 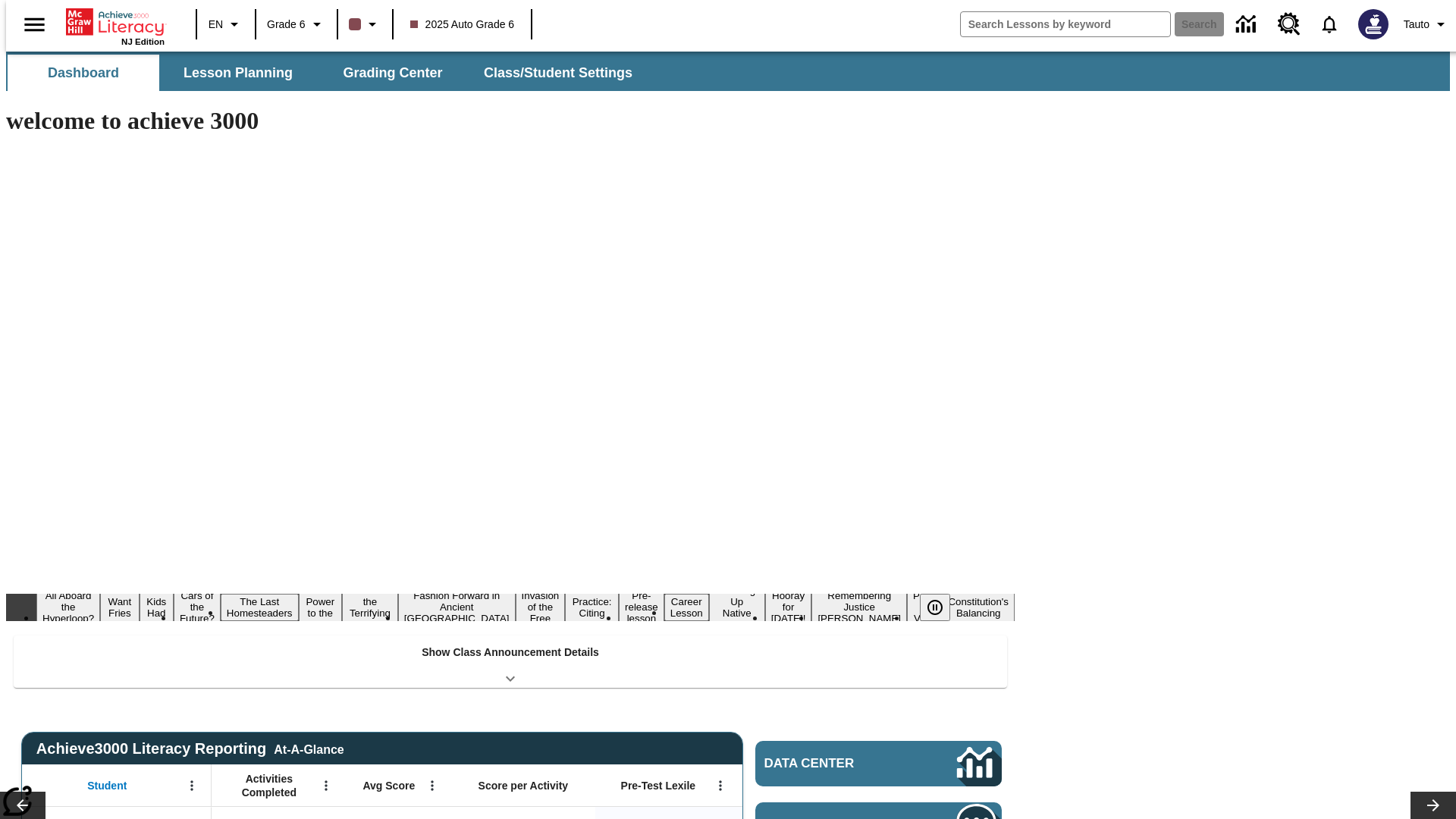 I want to click on a: Home, so click(x=115, y=22).